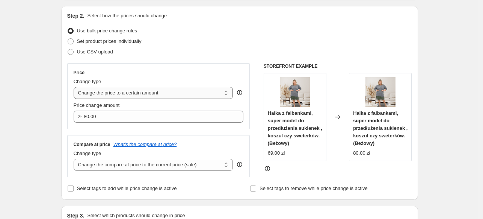 This screenshot has width=483, height=219. I want to click on span: Select tags to remove while price change is active, so click(314, 188).